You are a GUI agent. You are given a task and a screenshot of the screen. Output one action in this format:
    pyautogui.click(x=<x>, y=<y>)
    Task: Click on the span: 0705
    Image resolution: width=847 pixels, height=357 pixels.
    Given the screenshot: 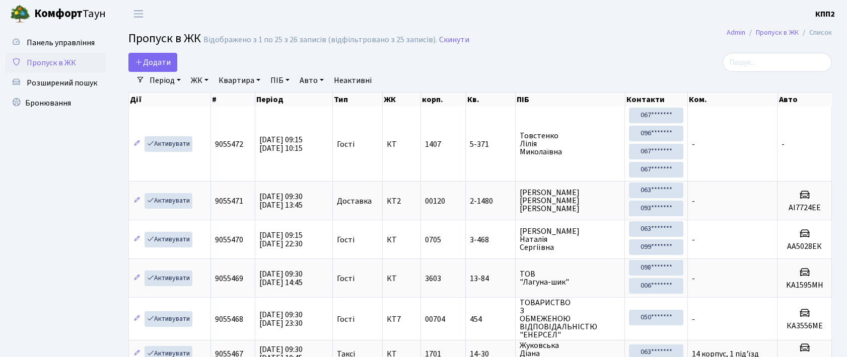 What is the action you would take?
    pyautogui.click(x=433, y=240)
    